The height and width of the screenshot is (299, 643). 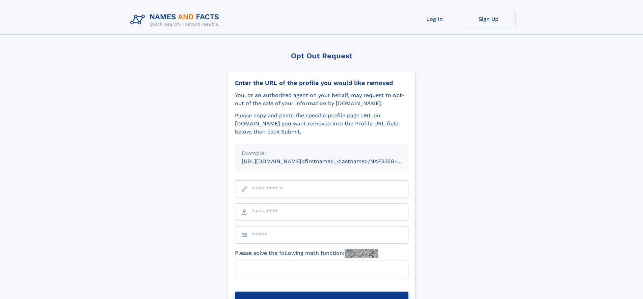 I want to click on label: Please solve the following math function:, so click(x=306, y=254).